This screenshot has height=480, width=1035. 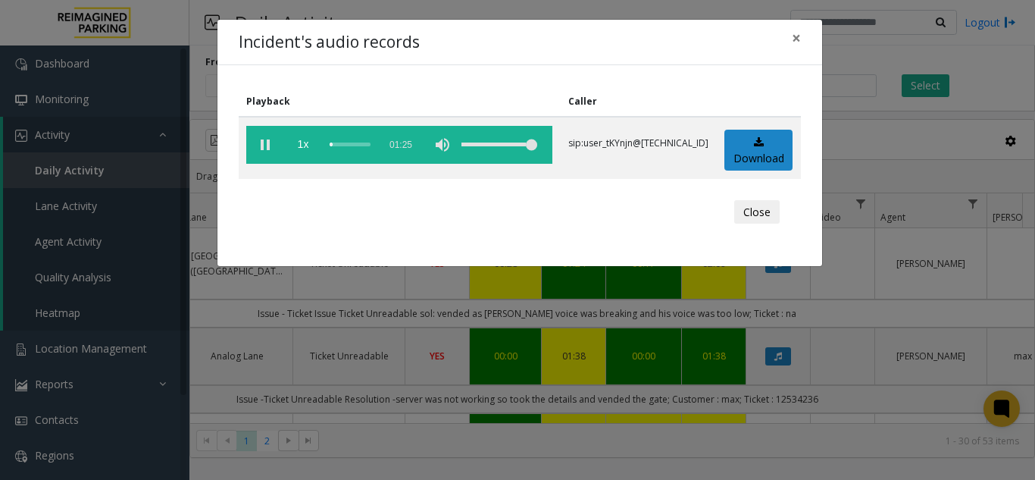 What do you see at coordinates (639, 102) in the screenshot?
I see `th: Caller` at bounding box center [639, 102].